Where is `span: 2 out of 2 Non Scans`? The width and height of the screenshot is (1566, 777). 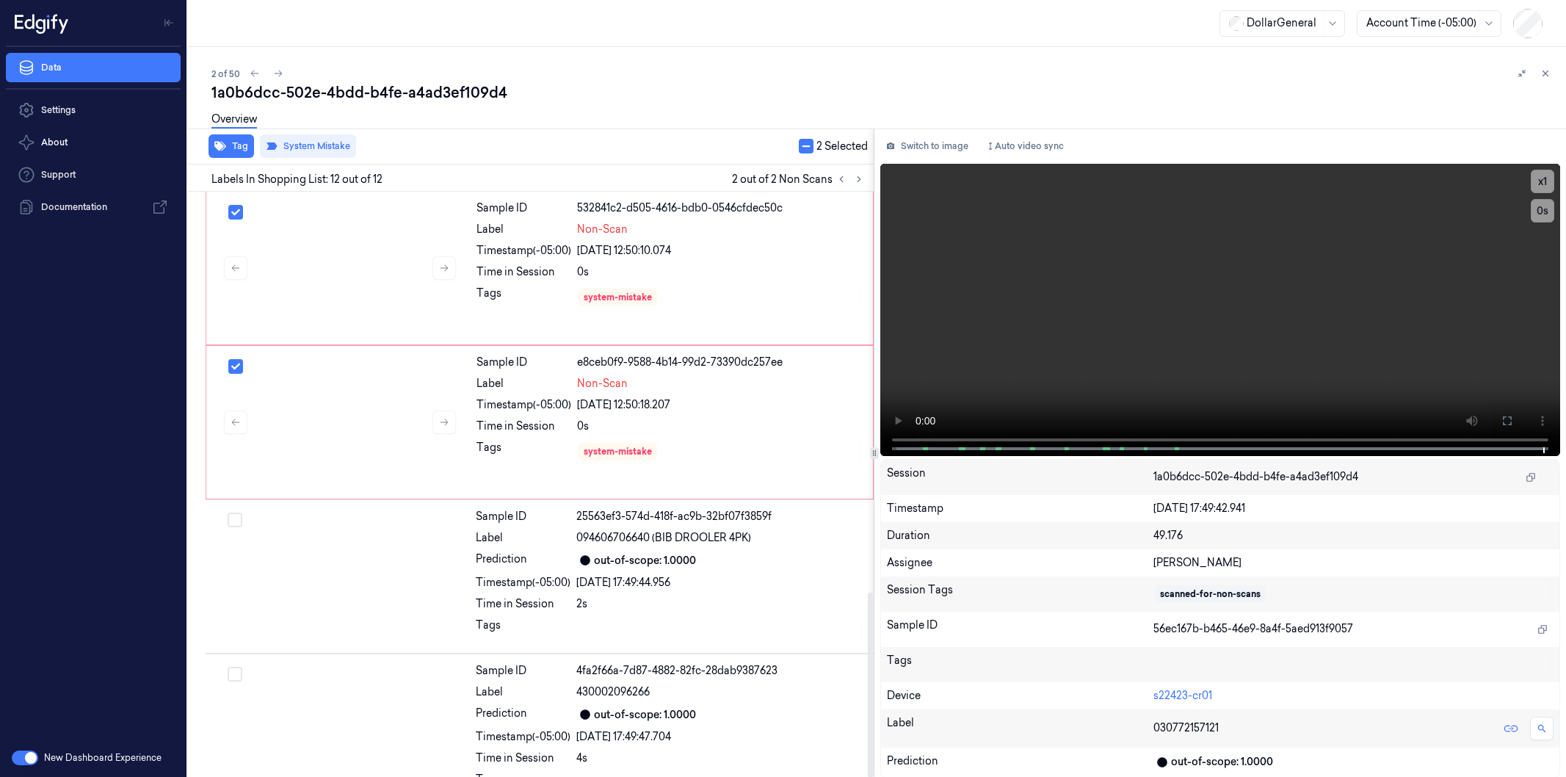
span: 2 out of 2 Non Scans is located at coordinates (800, 179).